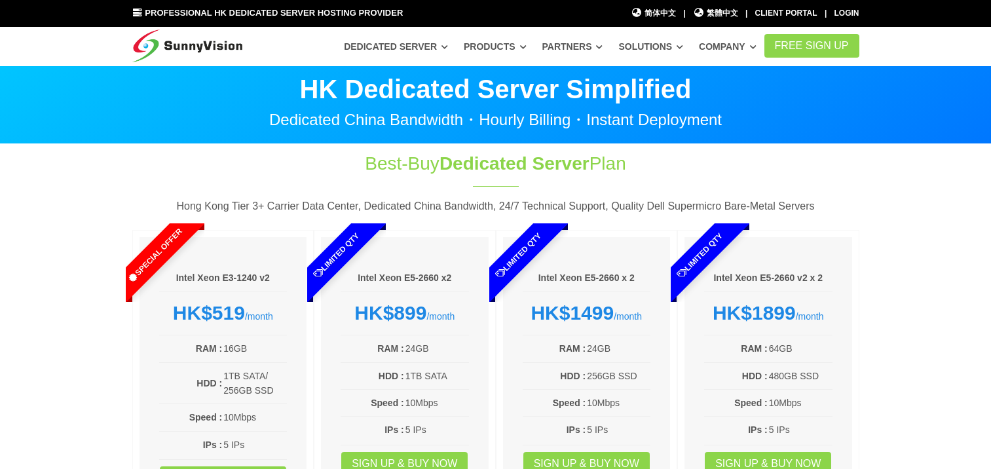 This screenshot has height=469, width=991. I want to click on span: 繁體中文, so click(715, 13).